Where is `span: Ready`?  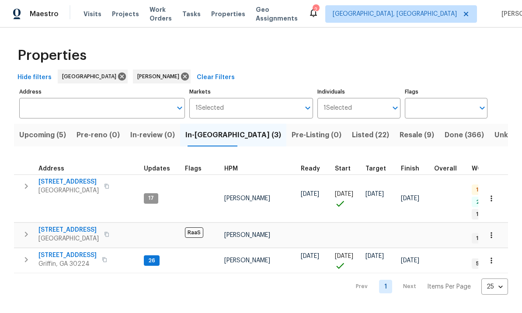
span: Ready is located at coordinates (311, 169).